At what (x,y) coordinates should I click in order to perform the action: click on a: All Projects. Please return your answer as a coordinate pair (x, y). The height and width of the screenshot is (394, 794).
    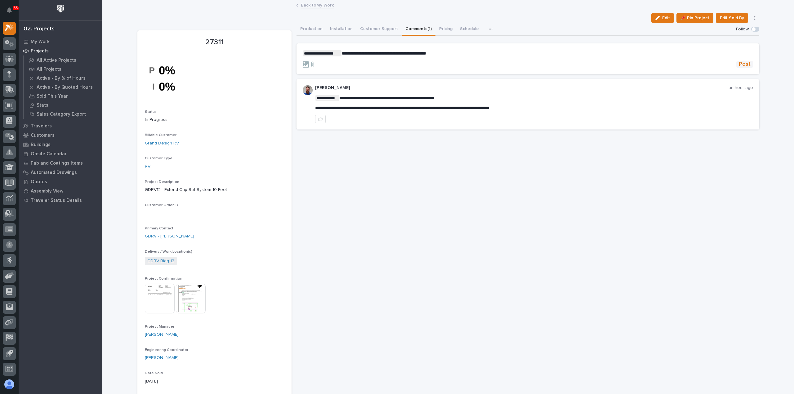
    Looking at the image, I should click on (63, 69).